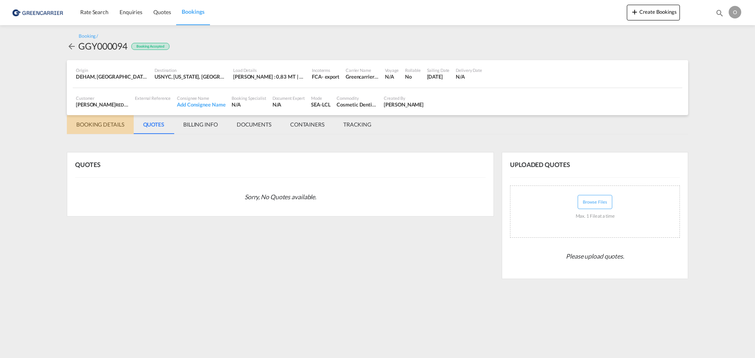 This screenshot has height=358, width=755. Describe the element at coordinates (653, 13) in the screenshot. I see `button: icon-plus 400-fgCreate Bookings` at that location.